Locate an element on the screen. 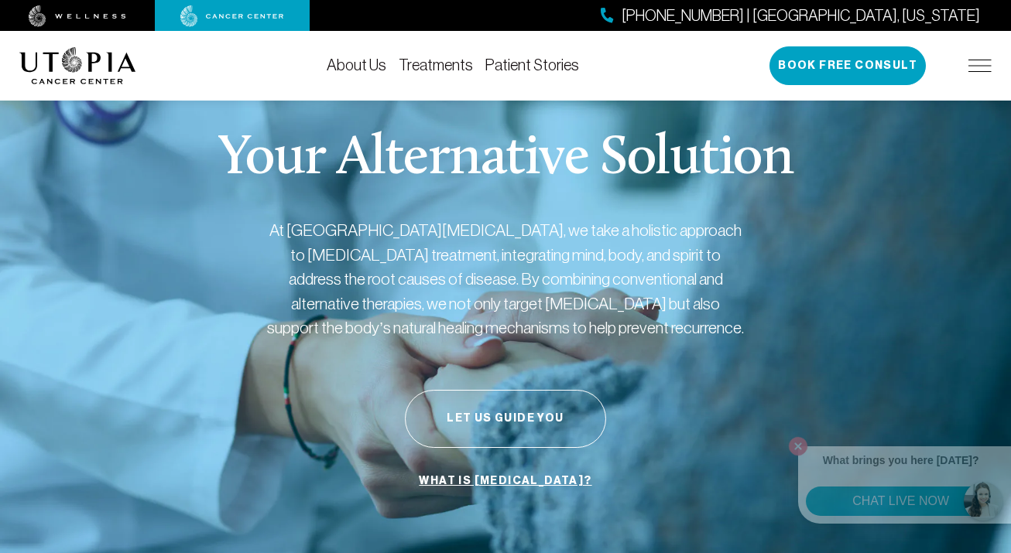 The image size is (1011, 553). img: logo is located at coordinates (77, 66).